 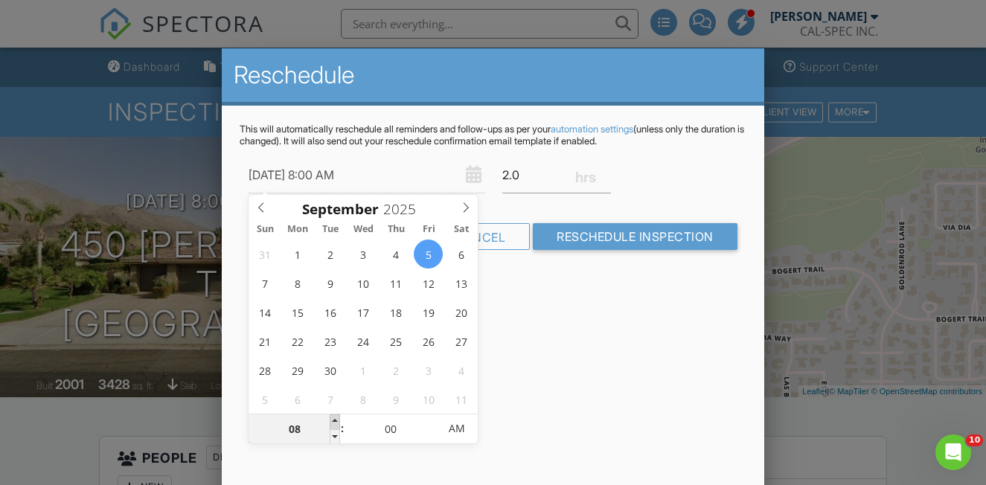 I want to click on span: September 21, 2025, so click(x=265, y=341).